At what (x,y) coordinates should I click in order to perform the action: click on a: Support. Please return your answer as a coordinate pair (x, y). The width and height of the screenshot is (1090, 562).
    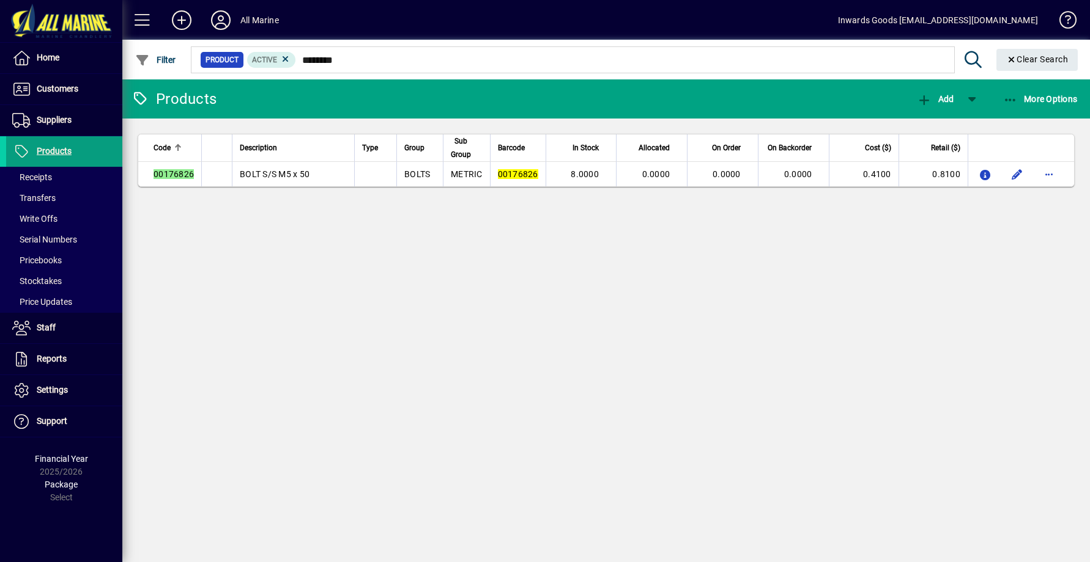
    Looking at the image, I should click on (64, 422).